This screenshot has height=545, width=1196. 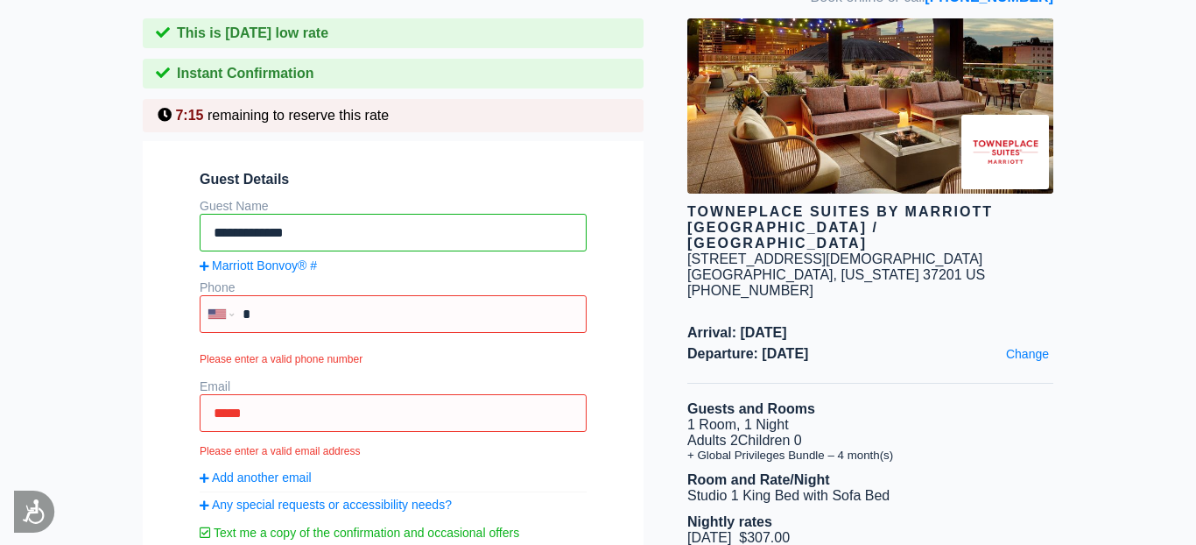 I want to click on li: + Global Privileges Bundle – 4 month(s), so click(x=870, y=454).